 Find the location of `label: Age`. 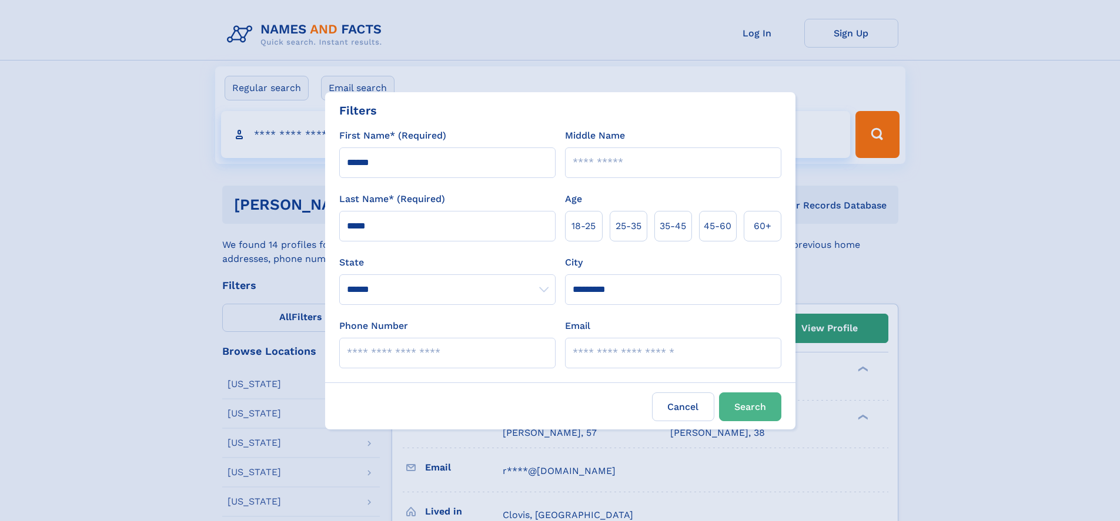

label: Age is located at coordinates (573, 199).